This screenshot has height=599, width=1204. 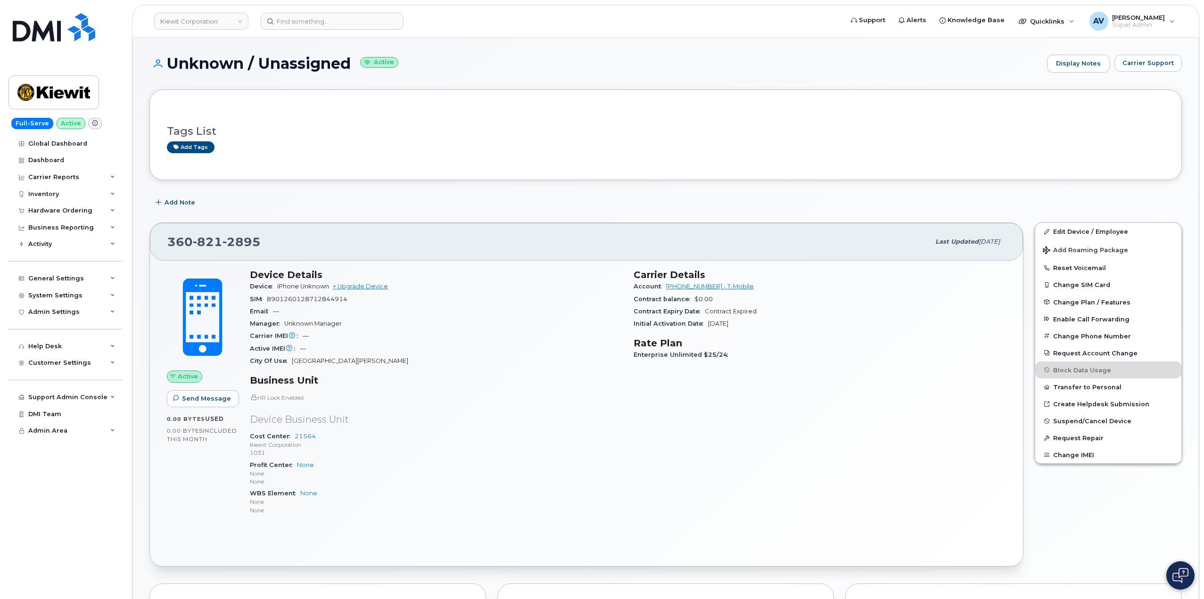 What do you see at coordinates (1078, 64) in the screenshot?
I see `a: Display Notes` at bounding box center [1078, 64].